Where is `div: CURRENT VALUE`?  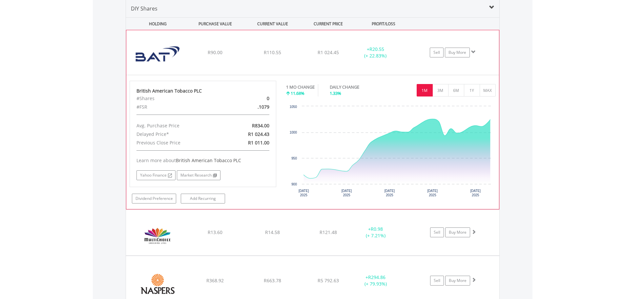 div: CURRENT VALUE is located at coordinates (272, 24).